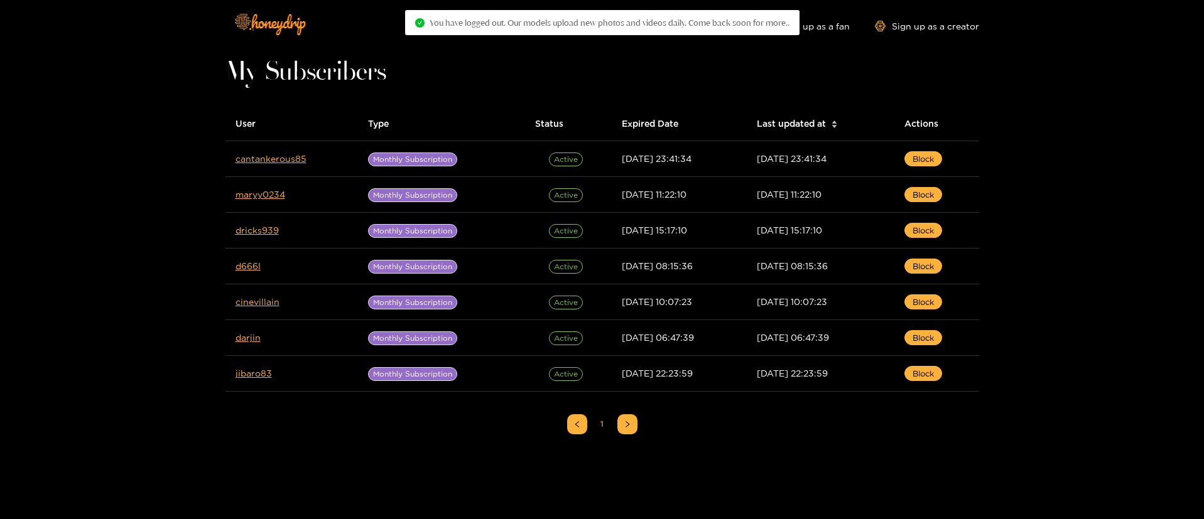  I want to click on a: d666l, so click(248, 266).